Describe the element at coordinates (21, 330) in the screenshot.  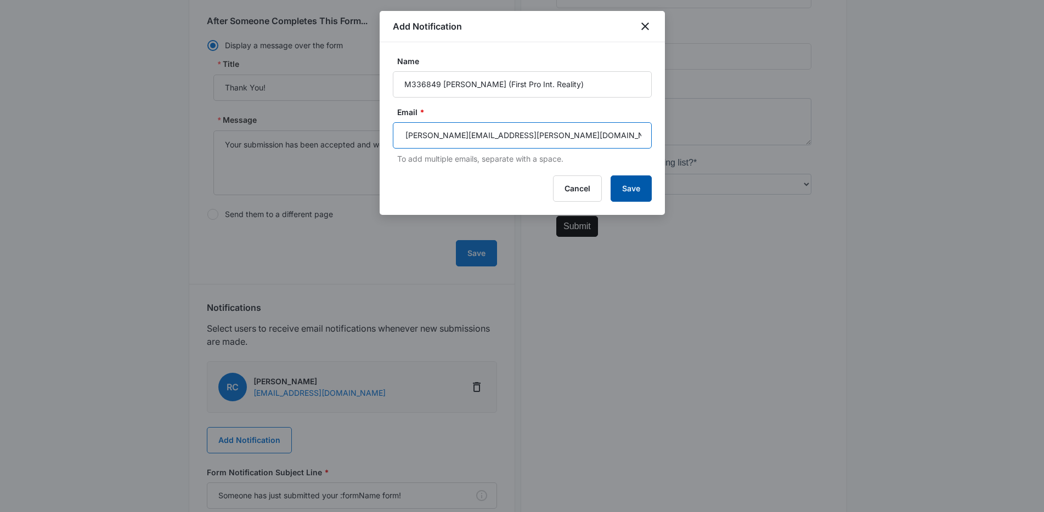
I see `span: Submit` at that location.